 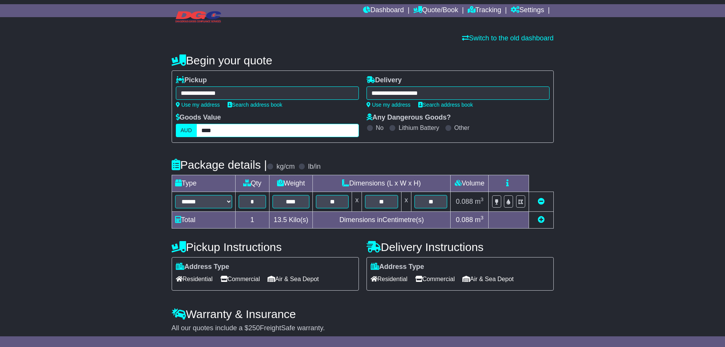 I want to click on td: Qty, so click(x=252, y=183).